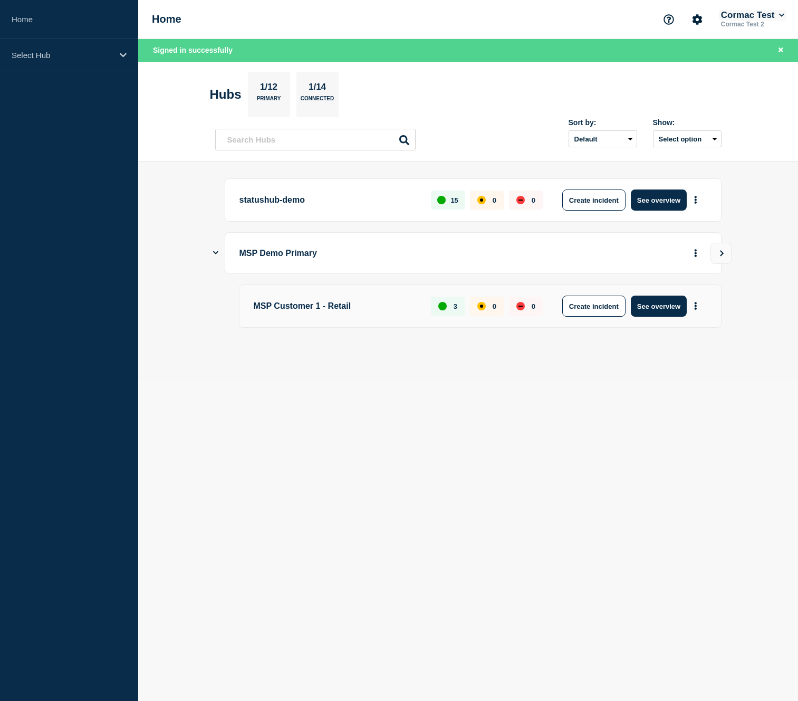 This screenshot has height=701, width=798. Describe the element at coordinates (269, 101) in the screenshot. I see `p: Primary` at that location.